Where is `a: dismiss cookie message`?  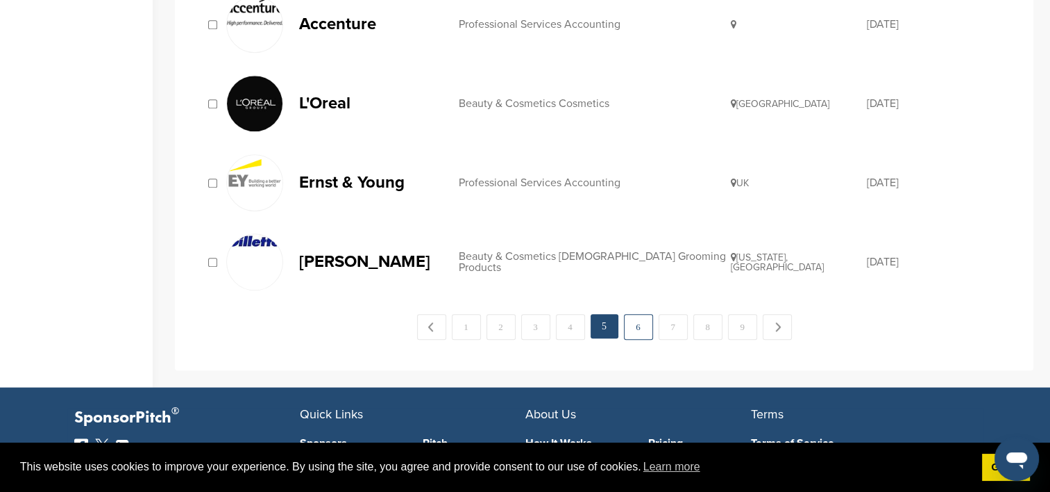 a: dismiss cookie message is located at coordinates (1006, 467).